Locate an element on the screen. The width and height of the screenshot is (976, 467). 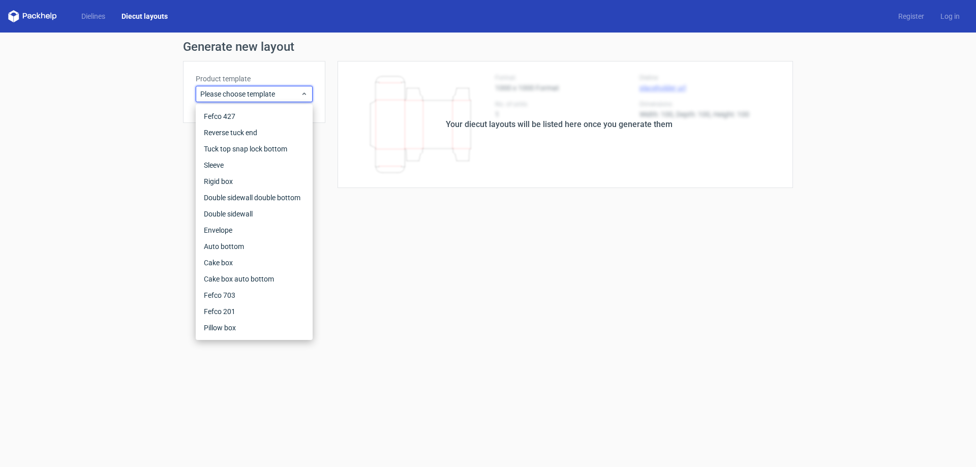
h1: Generate new layout is located at coordinates (488, 47).